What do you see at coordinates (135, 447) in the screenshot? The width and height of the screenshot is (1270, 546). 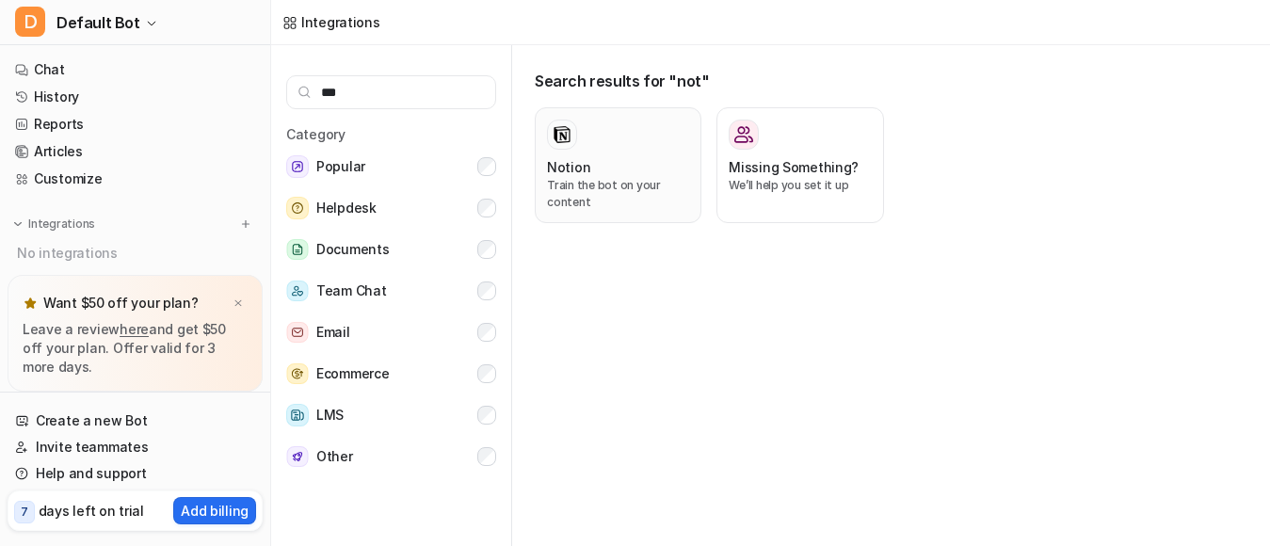 I see `a: Invite teammates` at bounding box center [135, 447].